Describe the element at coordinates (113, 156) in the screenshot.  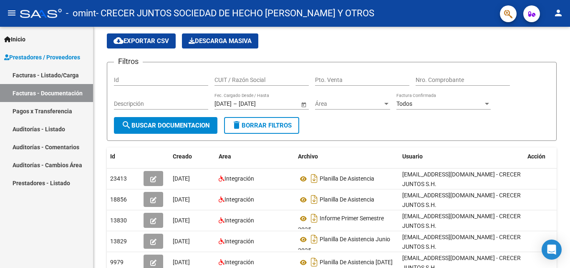
I see `span: Id` at that location.